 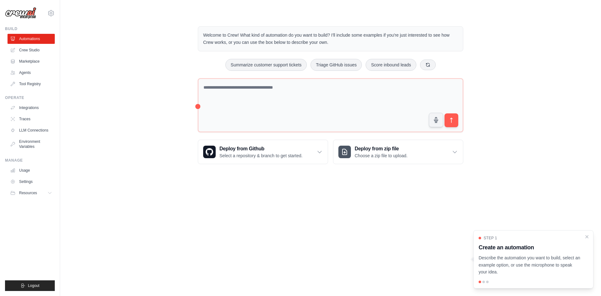 What do you see at coordinates (31, 73) in the screenshot?
I see `a: Agents` at bounding box center [31, 73].